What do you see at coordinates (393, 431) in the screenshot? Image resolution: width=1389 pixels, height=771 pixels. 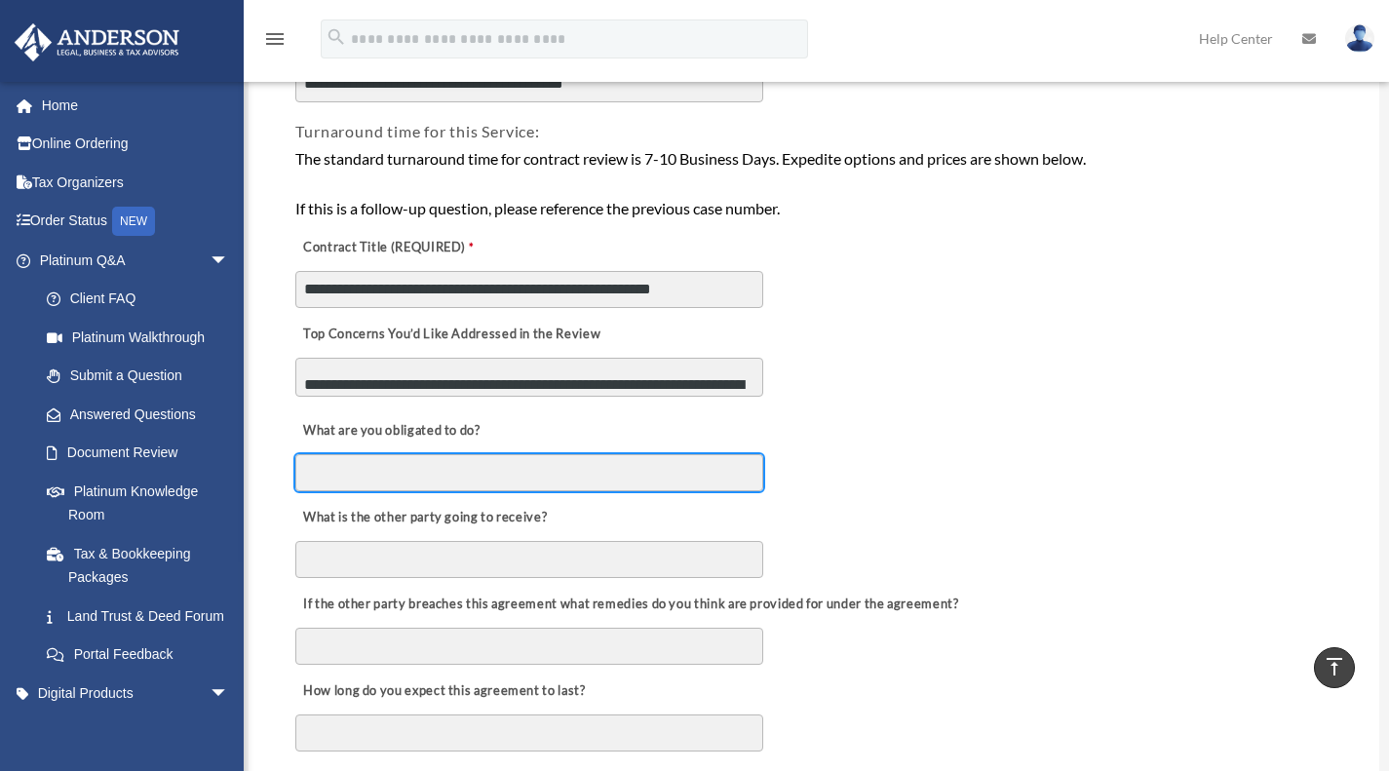 I see `label: What are you obligated to do?` at bounding box center [393, 431].